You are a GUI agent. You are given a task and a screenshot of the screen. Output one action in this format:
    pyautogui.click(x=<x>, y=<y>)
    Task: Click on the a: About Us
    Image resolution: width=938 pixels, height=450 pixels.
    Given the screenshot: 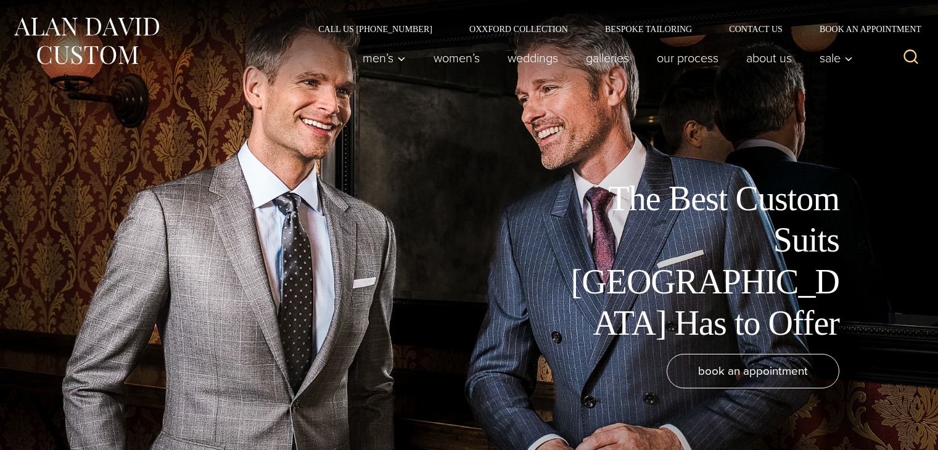 What is the action you would take?
    pyautogui.click(x=769, y=58)
    